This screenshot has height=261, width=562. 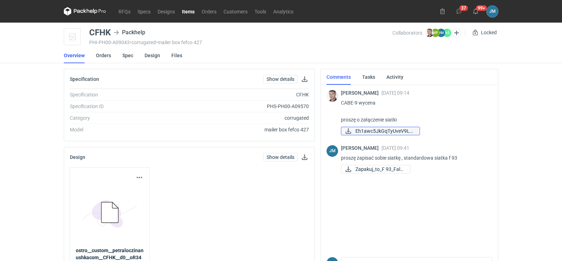 I want to click on div: Category, so click(x=117, y=118).